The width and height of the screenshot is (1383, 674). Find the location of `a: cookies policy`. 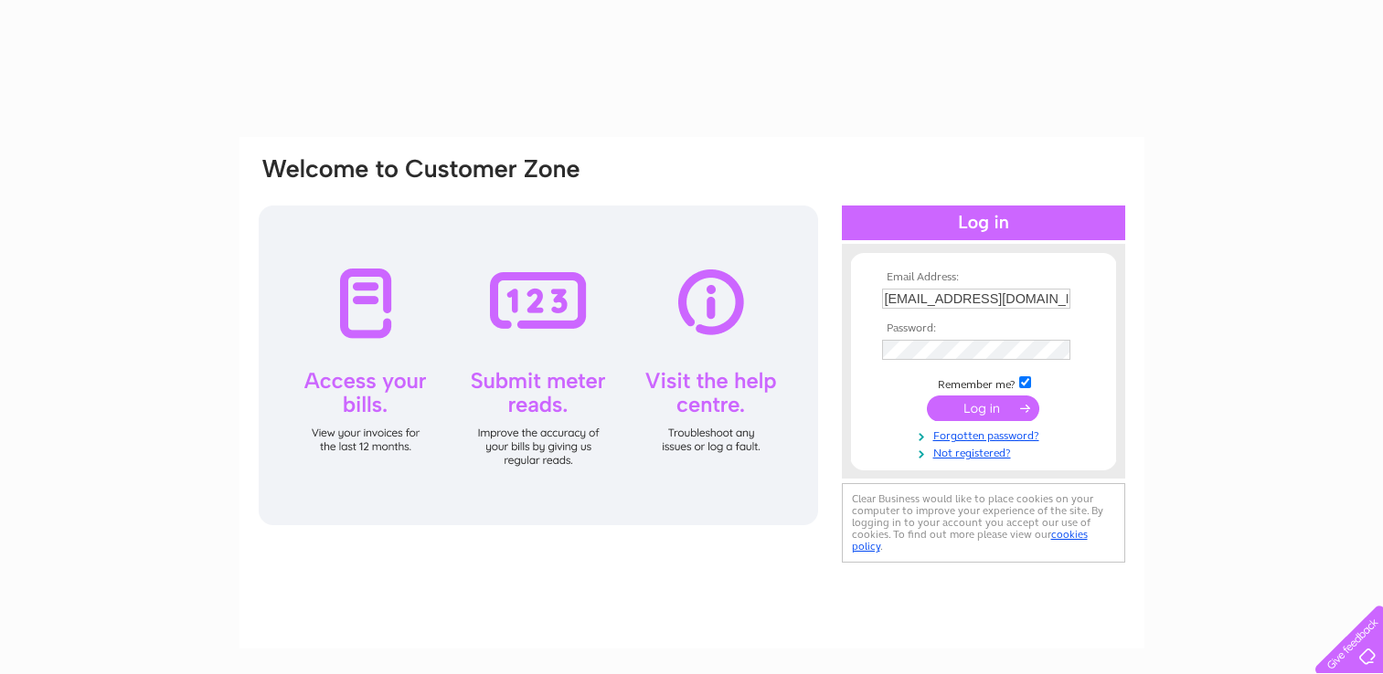

a: cookies policy is located at coordinates (970, 540).